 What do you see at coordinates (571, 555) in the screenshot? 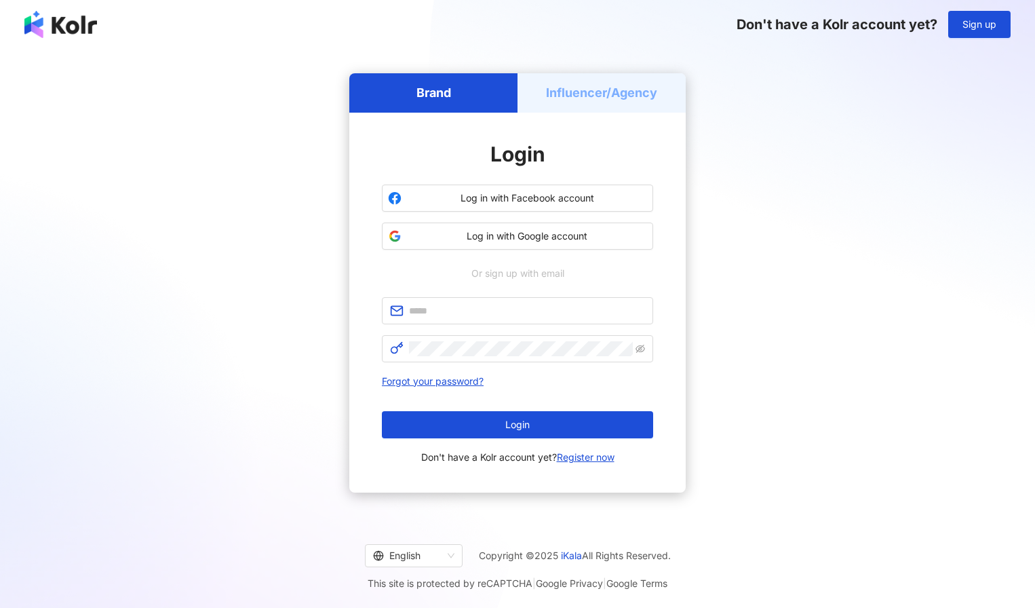
I see `a: iKala` at bounding box center [571, 555].